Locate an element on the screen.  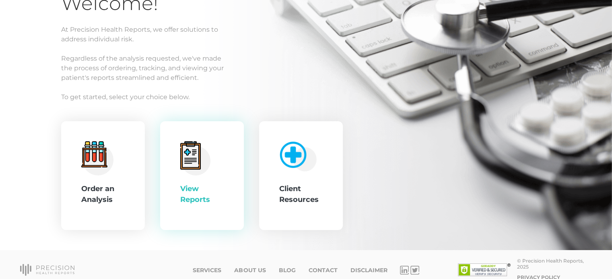
a: Services is located at coordinates (207, 271).